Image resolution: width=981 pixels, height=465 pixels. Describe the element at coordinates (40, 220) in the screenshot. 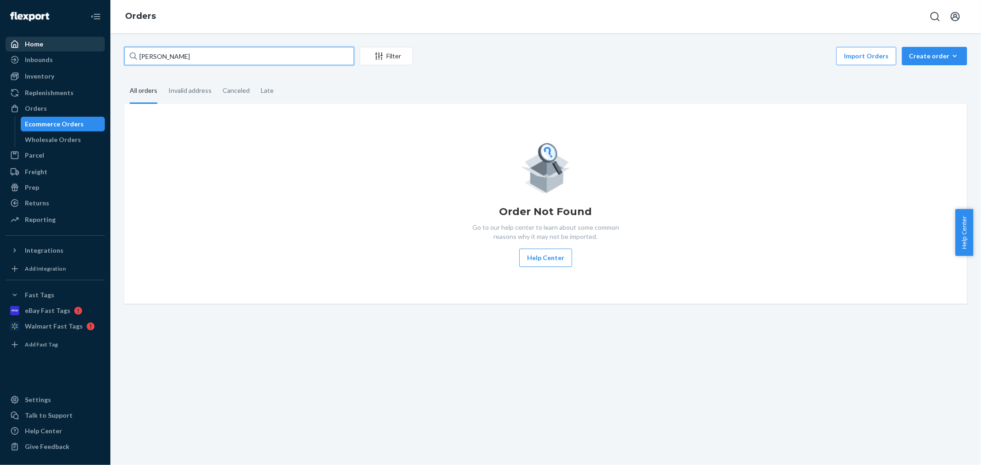

I see `div: Reporting` at that location.